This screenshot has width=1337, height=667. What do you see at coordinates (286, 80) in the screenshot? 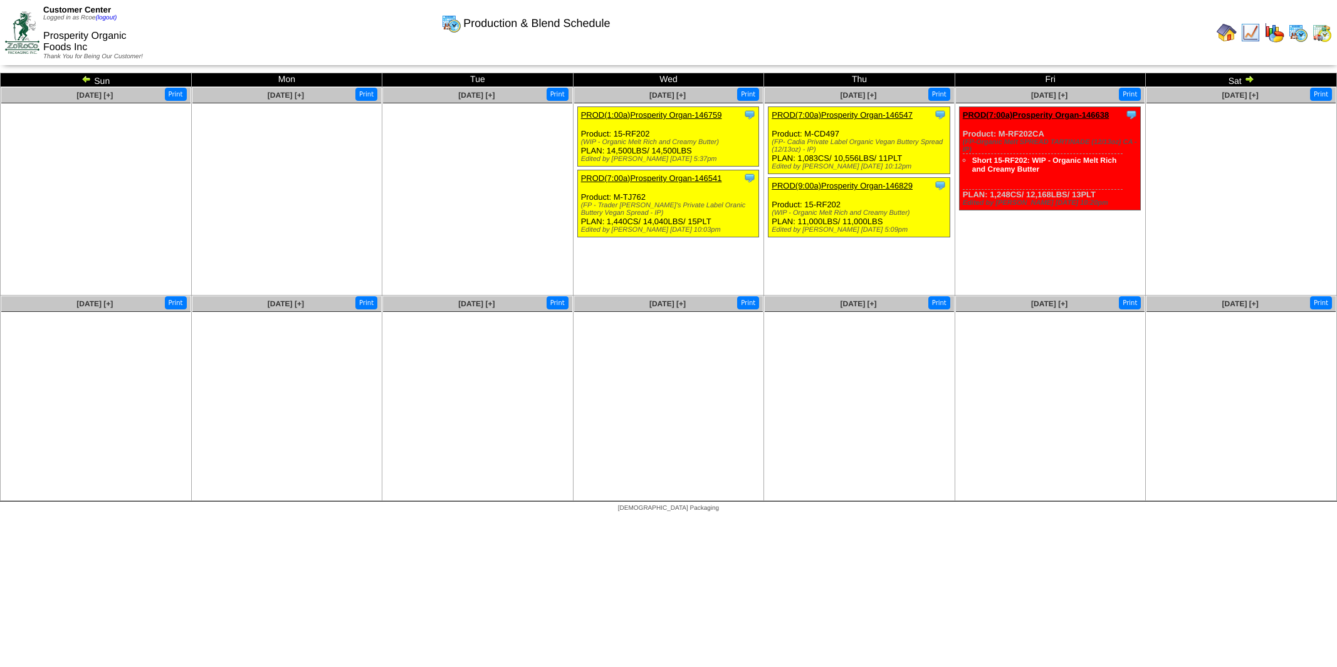
I see `td: Mon` at bounding box center [286, 80].